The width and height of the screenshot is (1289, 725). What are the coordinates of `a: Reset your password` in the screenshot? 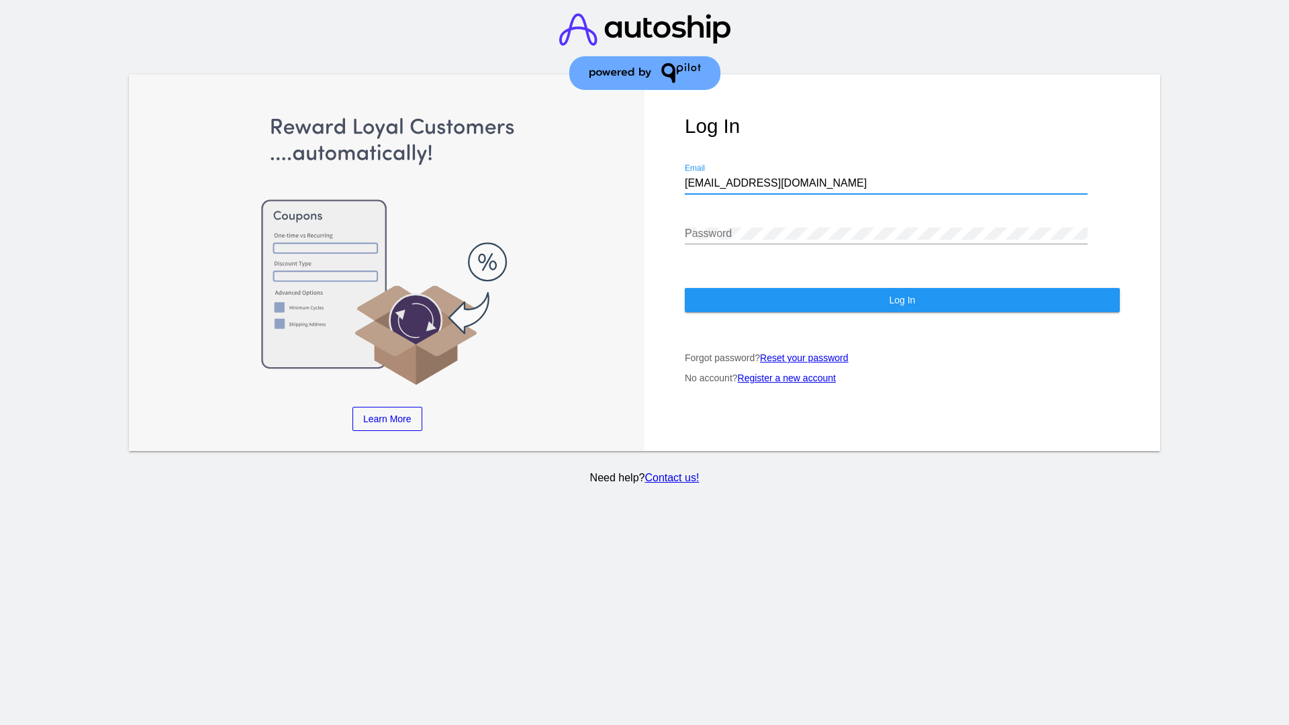 It's located at (804, 358).